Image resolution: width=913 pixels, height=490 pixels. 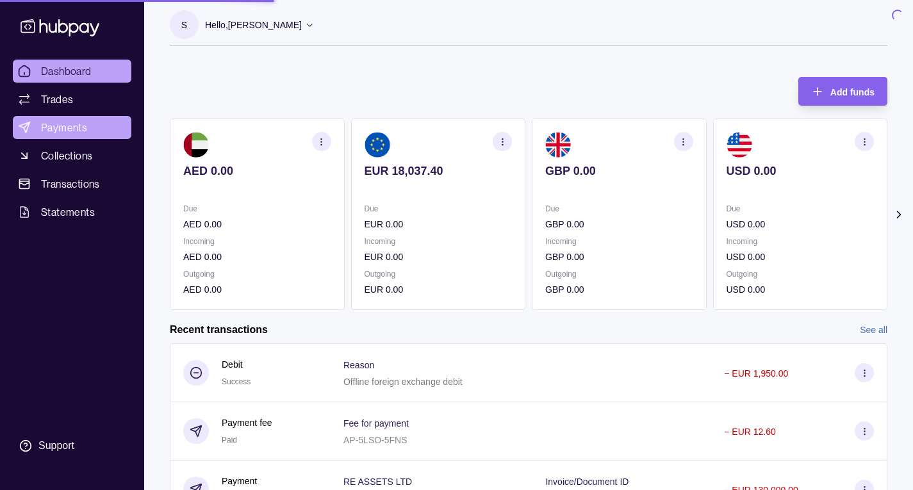 What do you see at coordinates (72, 184) in the screenshot?
I see `a: Transactions` at bounding box center [72, 184].